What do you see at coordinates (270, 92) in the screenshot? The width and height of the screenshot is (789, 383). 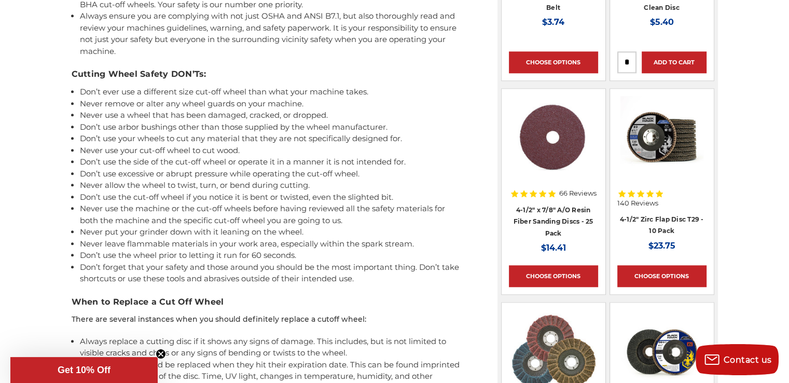 I see `li: Don’t ever use a different size cut-off wheel than what your machine takes.` at bounding box center [270, 92].